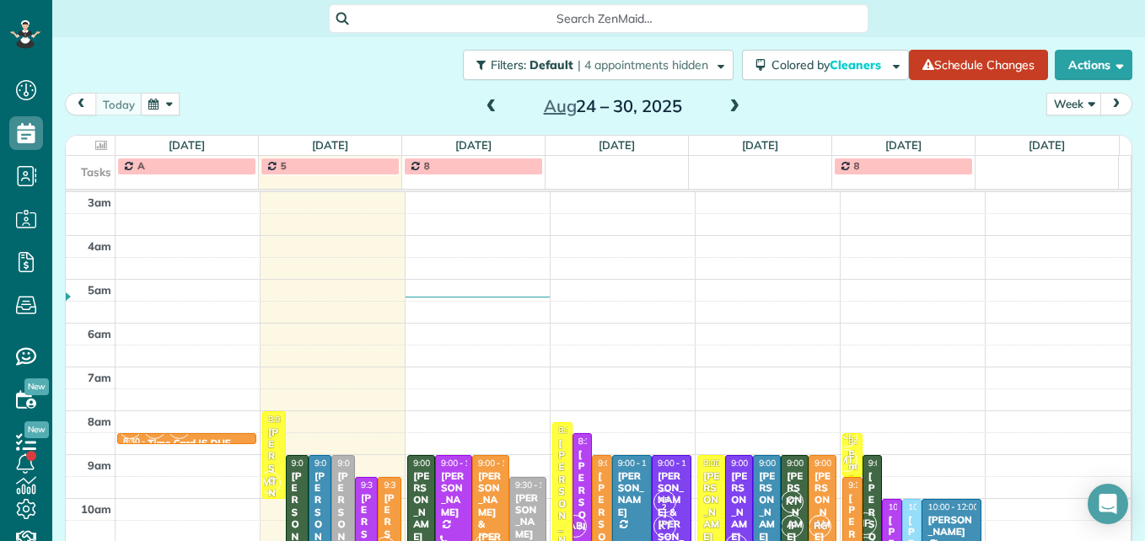 The height and width of the screenshot is (541, 1145). I want to click on a: Filters: Default | 4 appointments hidden, so click(594, 65).